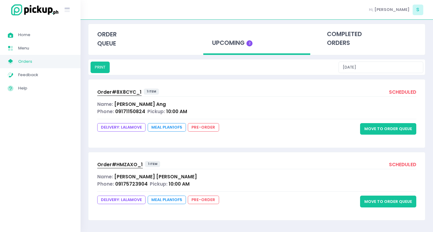  Describe the element at coordinates (119, 92) in the screenshot. I see `span: Order# 8X8CYC_1` at that location.